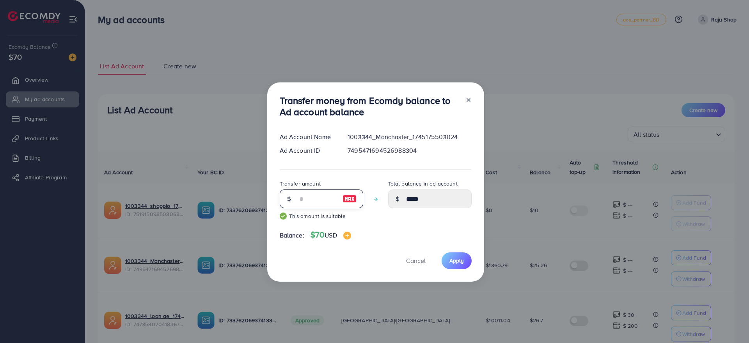 The width and height of the screenshot is (749, 343). What do you see at coordinates (322, 216) in the screenshot?
I see `small: This amount is suitable` at bounding box center [322, 216].